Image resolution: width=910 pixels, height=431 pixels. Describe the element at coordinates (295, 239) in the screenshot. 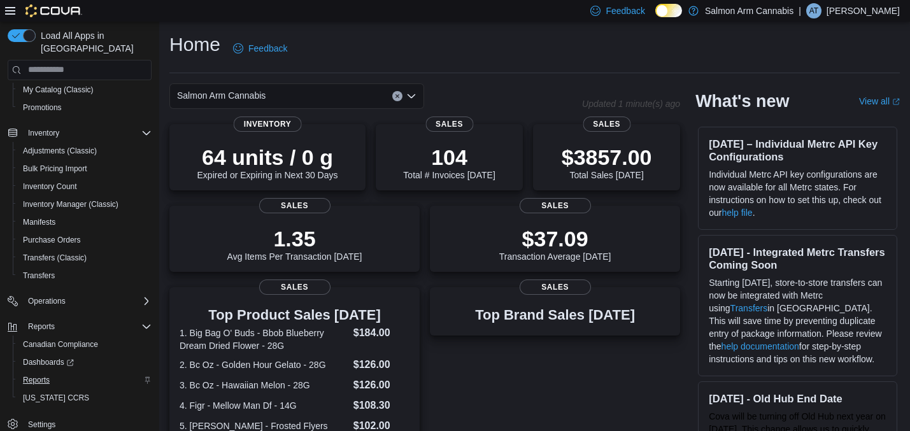

I see `p: 1.35` at that location.